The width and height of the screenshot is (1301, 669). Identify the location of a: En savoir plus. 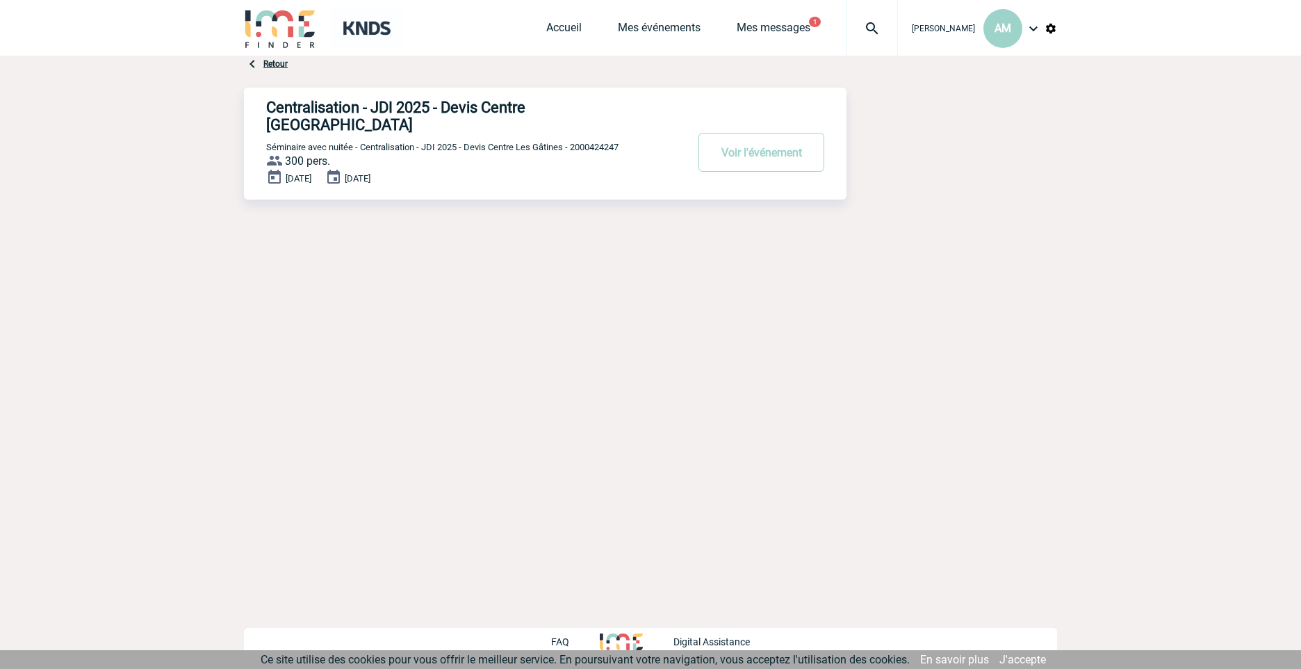
(954, 659).